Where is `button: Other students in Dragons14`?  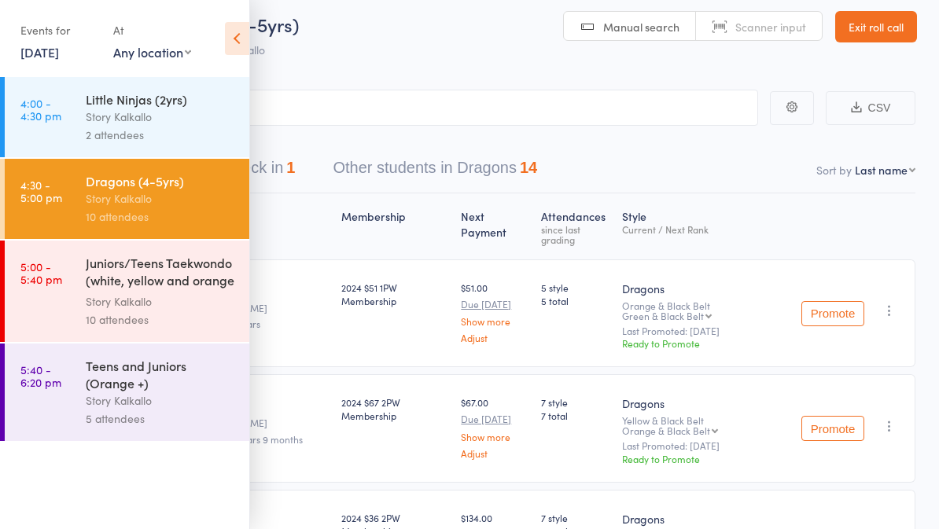
button: Other students in Dragons14 is located at coordinates (435, 171).